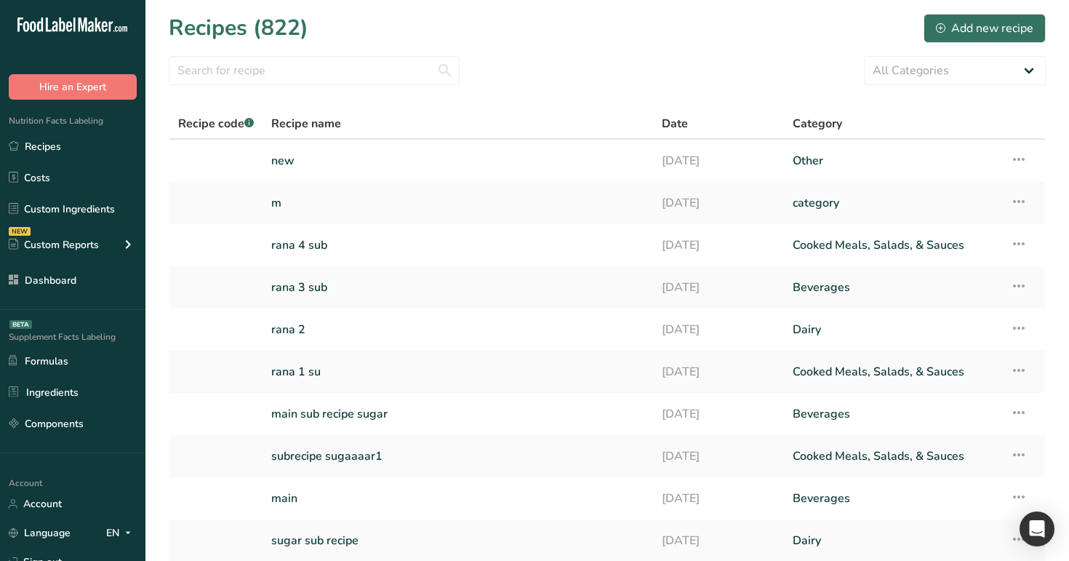 Image resolution: width=1069 pixels, height=561 pixels. I want to click on a: rana 3 sub, so click(458, 287).